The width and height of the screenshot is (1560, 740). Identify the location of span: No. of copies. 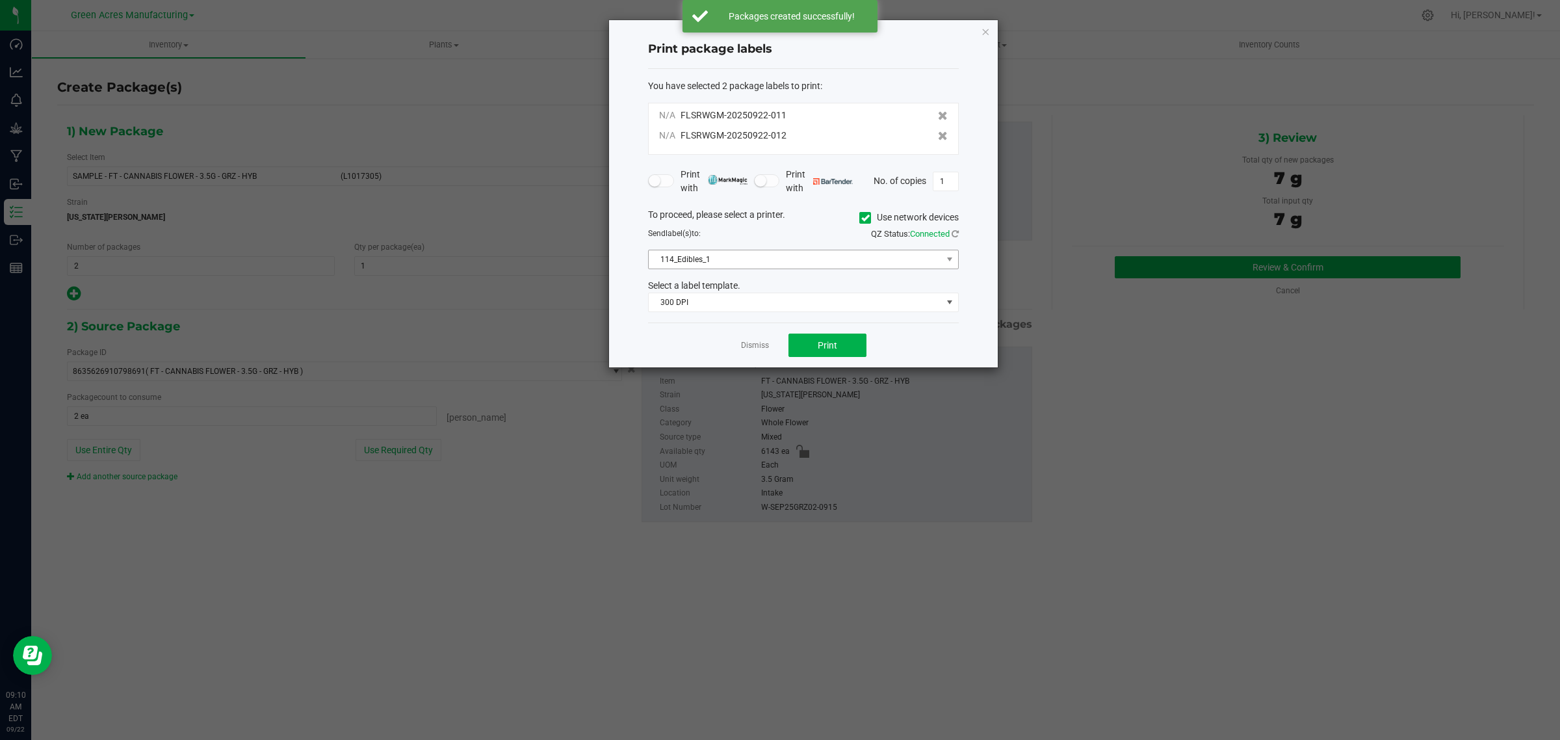
(900, 180).